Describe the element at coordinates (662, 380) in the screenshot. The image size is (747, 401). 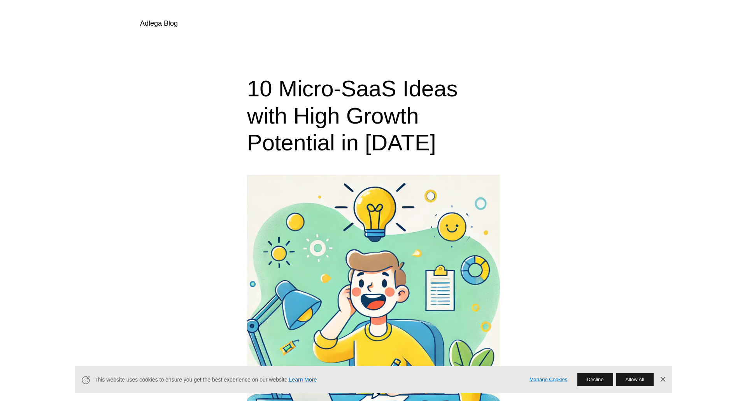
I see `a: Dismiss Banner` at that location.